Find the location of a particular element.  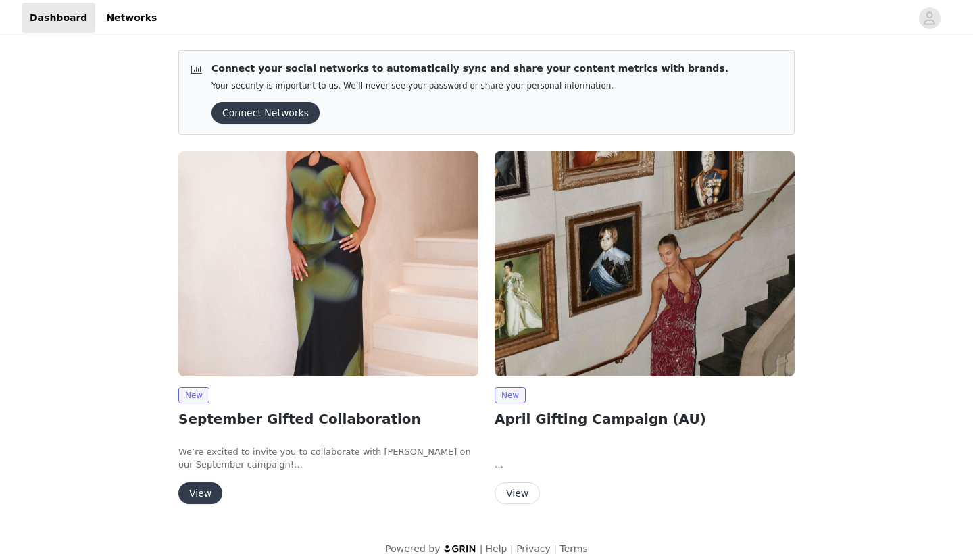

img: logo is located at coordinates (460, 548).